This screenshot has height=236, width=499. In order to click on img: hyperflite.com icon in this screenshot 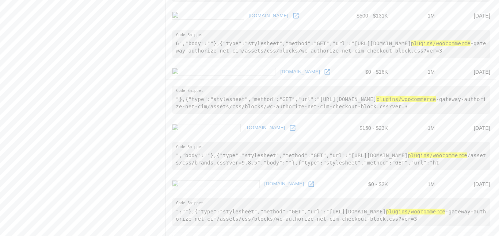, I will do `click(206, 128)`.